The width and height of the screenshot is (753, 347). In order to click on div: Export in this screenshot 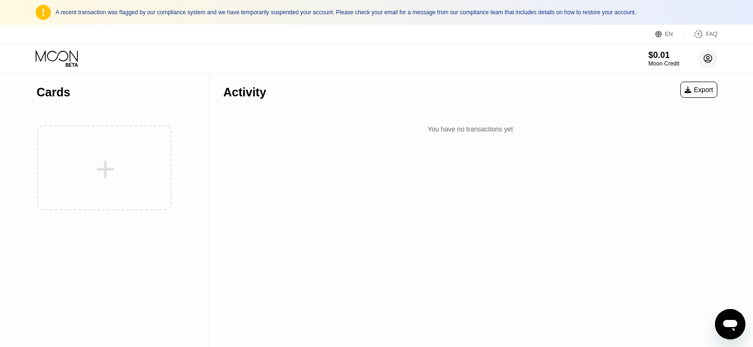, I will do `click(699, 90)`.